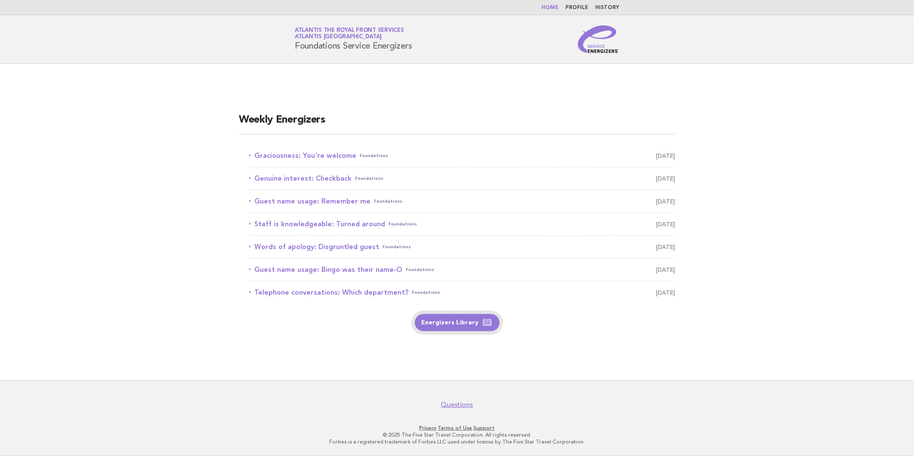 Image resolution: width=914 pixels, height=456 pixels. I want to click on h1: Foundations Service Energizers, so click(353, 39).